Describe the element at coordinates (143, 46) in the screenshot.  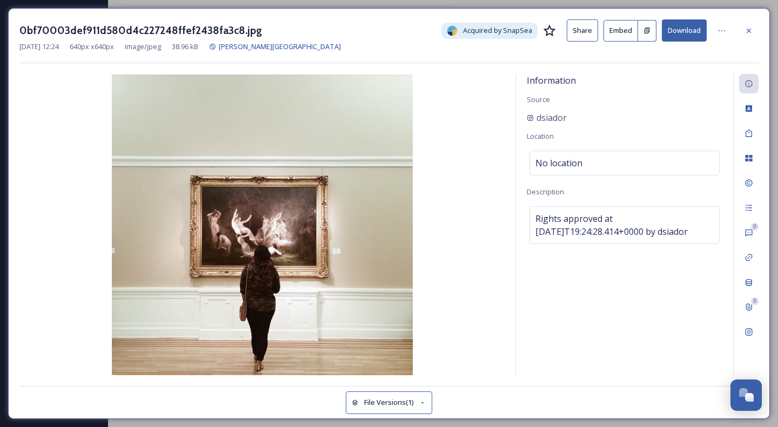
I see `span: image/jpeg` at that location.